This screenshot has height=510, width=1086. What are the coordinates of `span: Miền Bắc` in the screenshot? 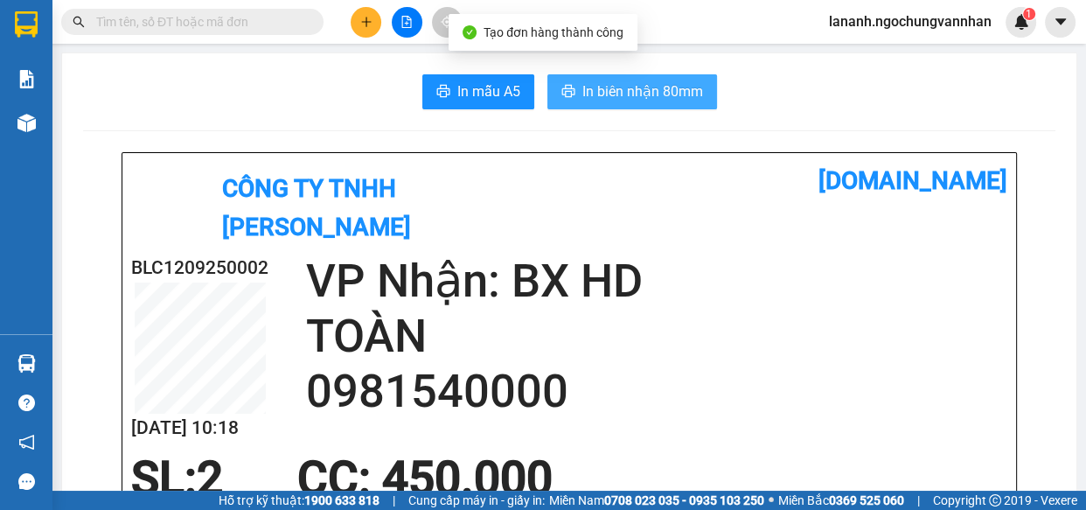 It's located at (841, 500).